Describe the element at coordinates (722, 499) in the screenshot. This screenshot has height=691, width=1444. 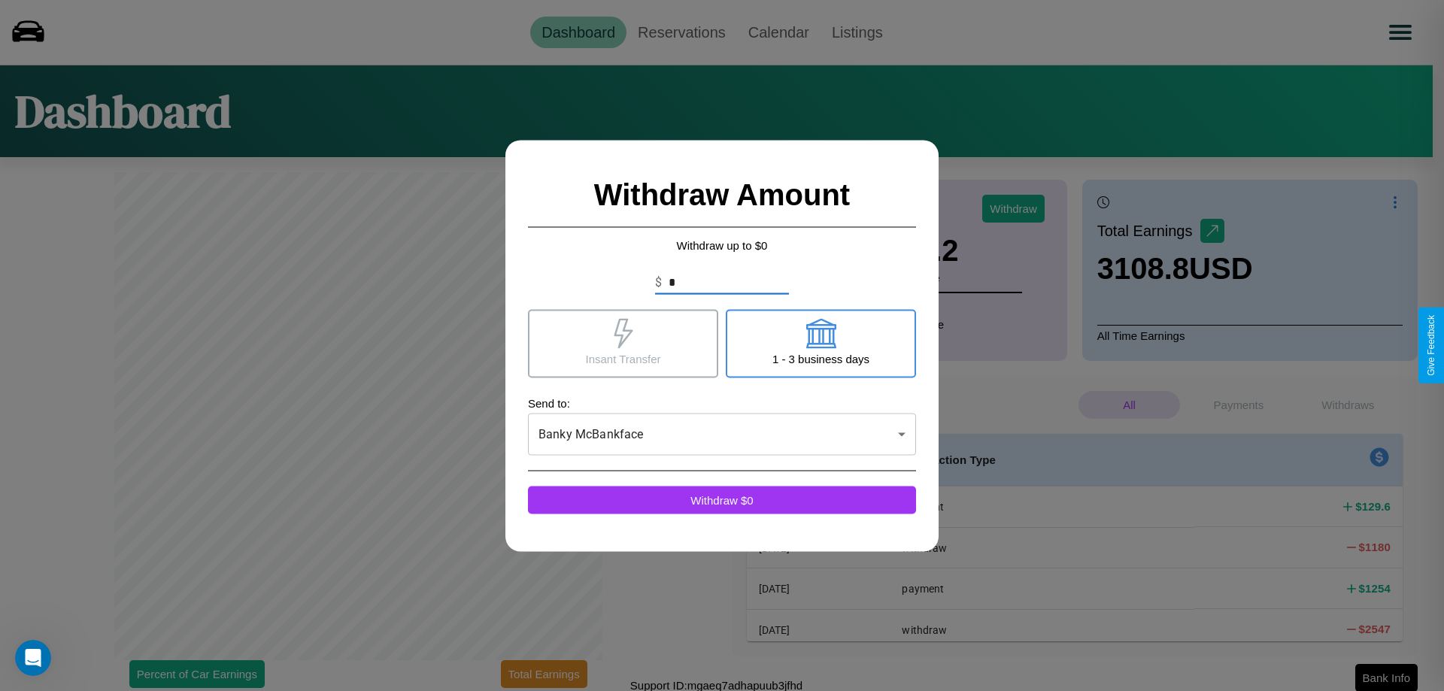
I see `button: Withdraw $0` at that location.